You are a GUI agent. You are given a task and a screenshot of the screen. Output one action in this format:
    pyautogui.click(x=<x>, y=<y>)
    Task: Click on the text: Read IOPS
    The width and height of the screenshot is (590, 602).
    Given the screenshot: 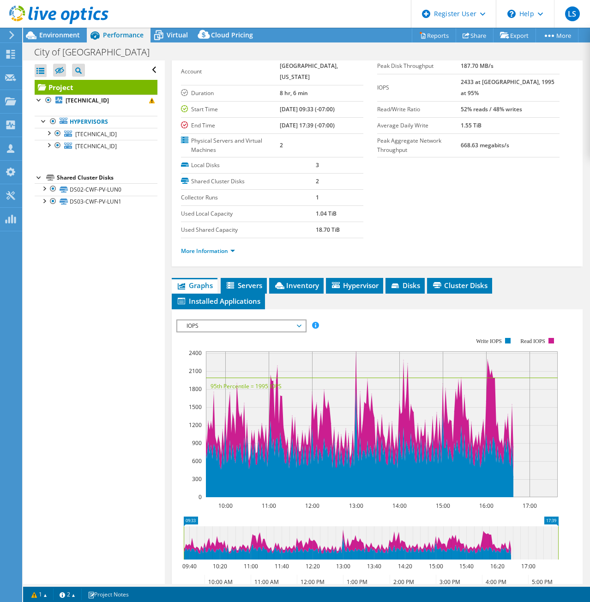 What is the action you would take?
    pyautogui.click(x=533, y=341)
    